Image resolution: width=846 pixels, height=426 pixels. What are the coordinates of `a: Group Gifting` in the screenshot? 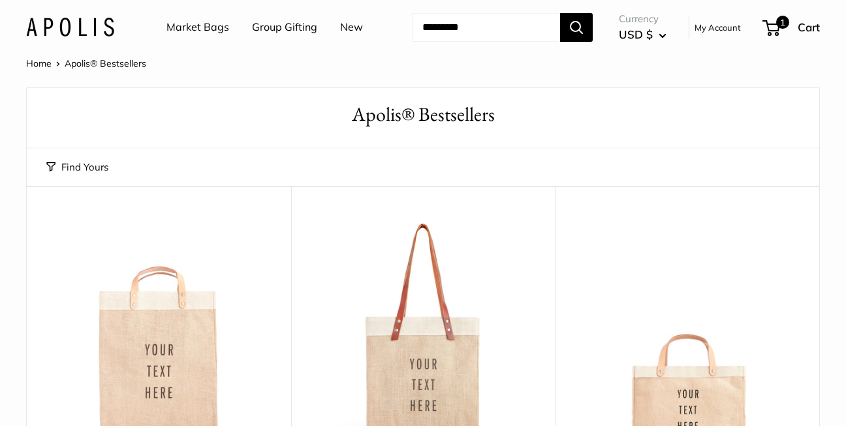 It's located at (285, 27).